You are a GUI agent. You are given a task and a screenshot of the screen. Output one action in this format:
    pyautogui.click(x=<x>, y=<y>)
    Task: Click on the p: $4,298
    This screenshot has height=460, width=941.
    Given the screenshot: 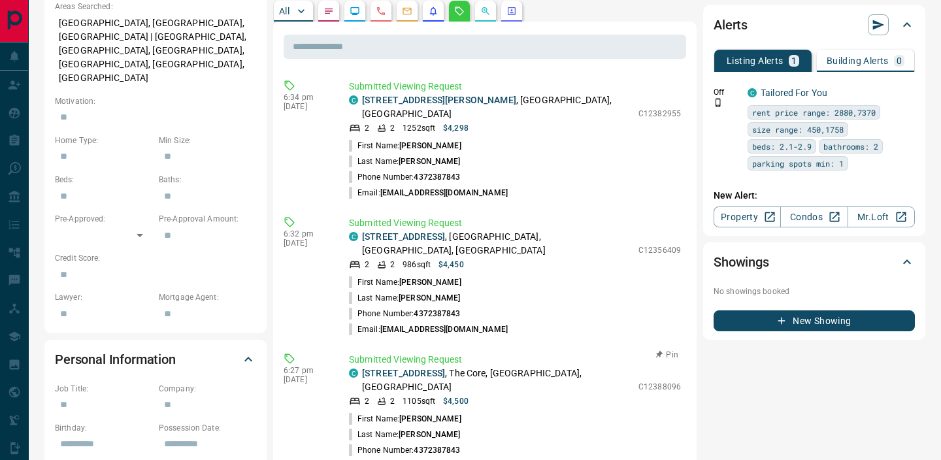 What is the action you would take?
    pyautogui.click(x=455, y=128)
    